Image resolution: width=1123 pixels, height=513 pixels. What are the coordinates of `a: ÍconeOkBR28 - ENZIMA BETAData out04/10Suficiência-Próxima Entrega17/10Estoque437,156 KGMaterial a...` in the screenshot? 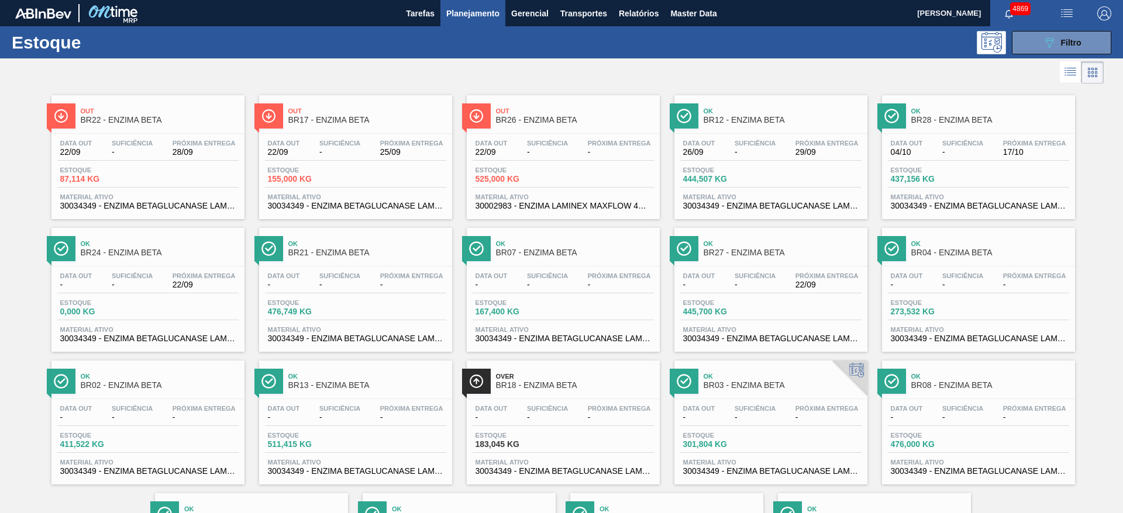 It's located at (977, 153).